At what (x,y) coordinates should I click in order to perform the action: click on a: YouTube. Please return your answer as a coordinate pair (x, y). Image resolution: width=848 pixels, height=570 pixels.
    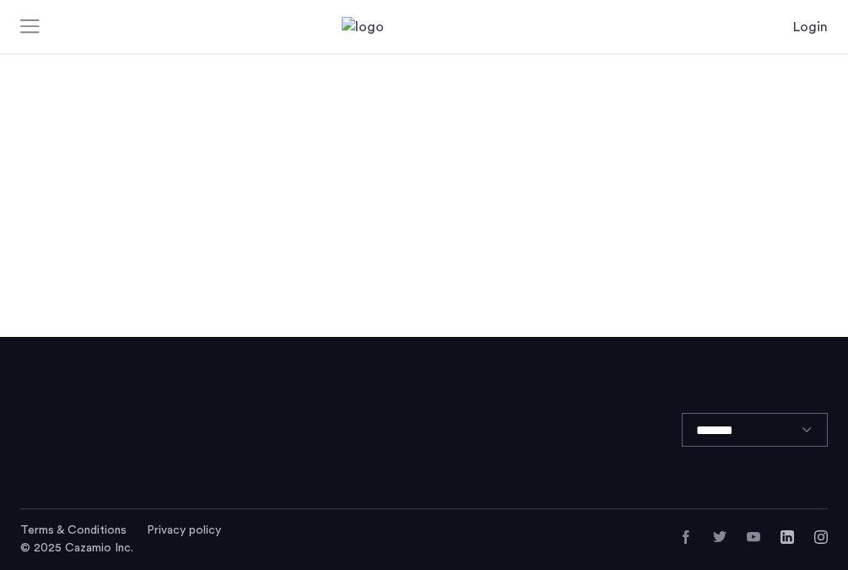
    Looking at the image, I should click on (754, 537).